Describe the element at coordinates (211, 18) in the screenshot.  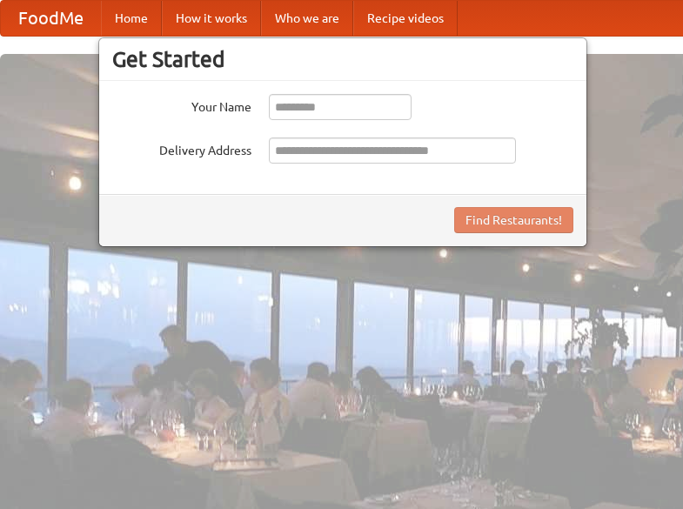
I see `a: How it works` at that location.